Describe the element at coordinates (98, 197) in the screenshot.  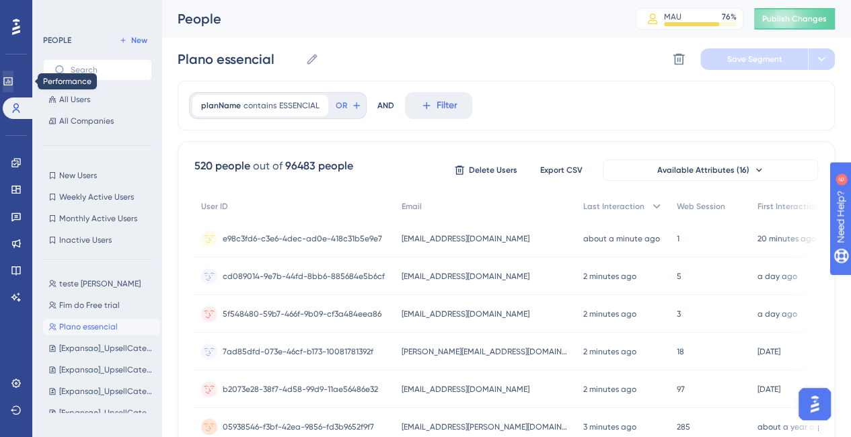
I see `button: Weekly Active Users` at that location.